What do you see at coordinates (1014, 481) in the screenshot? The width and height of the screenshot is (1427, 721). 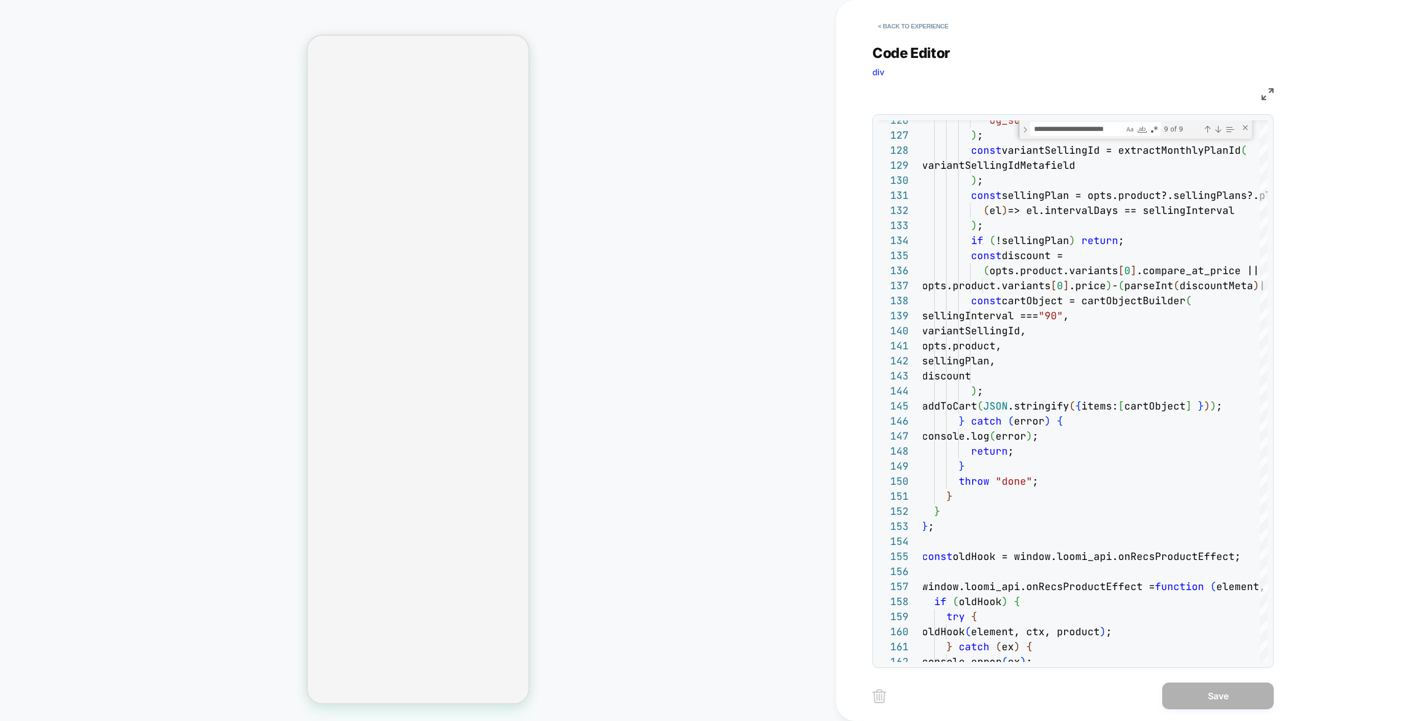 I see `span: "done"` at bounding box center [1014, 481].